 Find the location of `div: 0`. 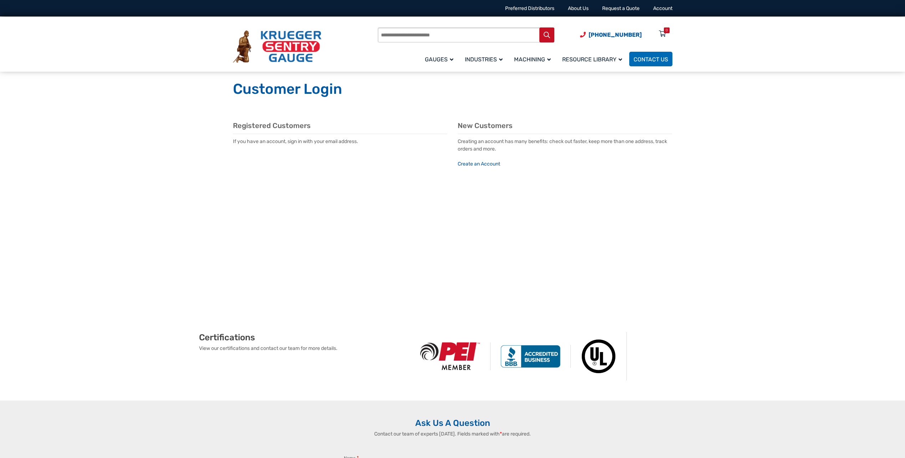

div: 0 is located at coordinates (667, 30).